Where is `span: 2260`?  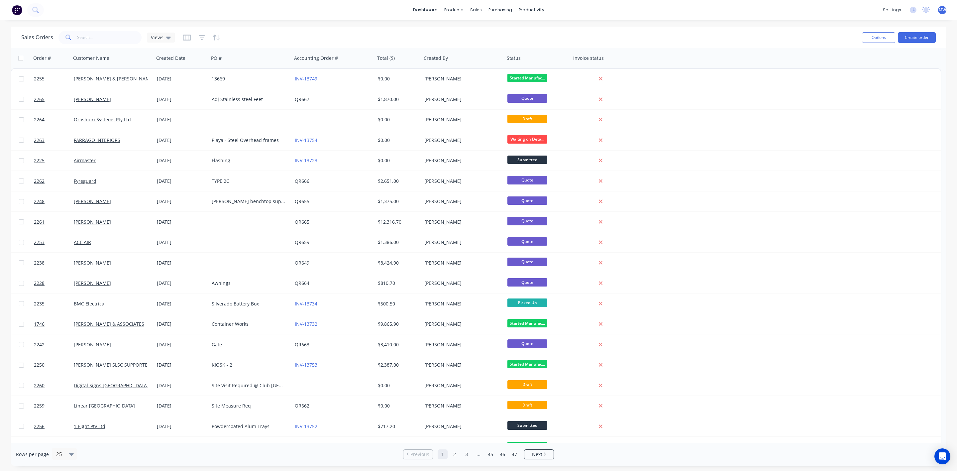
span: 2260 is located at coordinates (39, 386).